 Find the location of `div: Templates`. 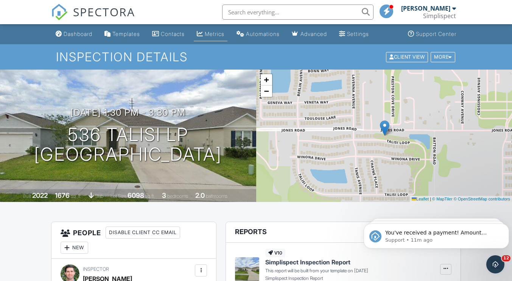

div: Templates is located at coordinates (126, 34).